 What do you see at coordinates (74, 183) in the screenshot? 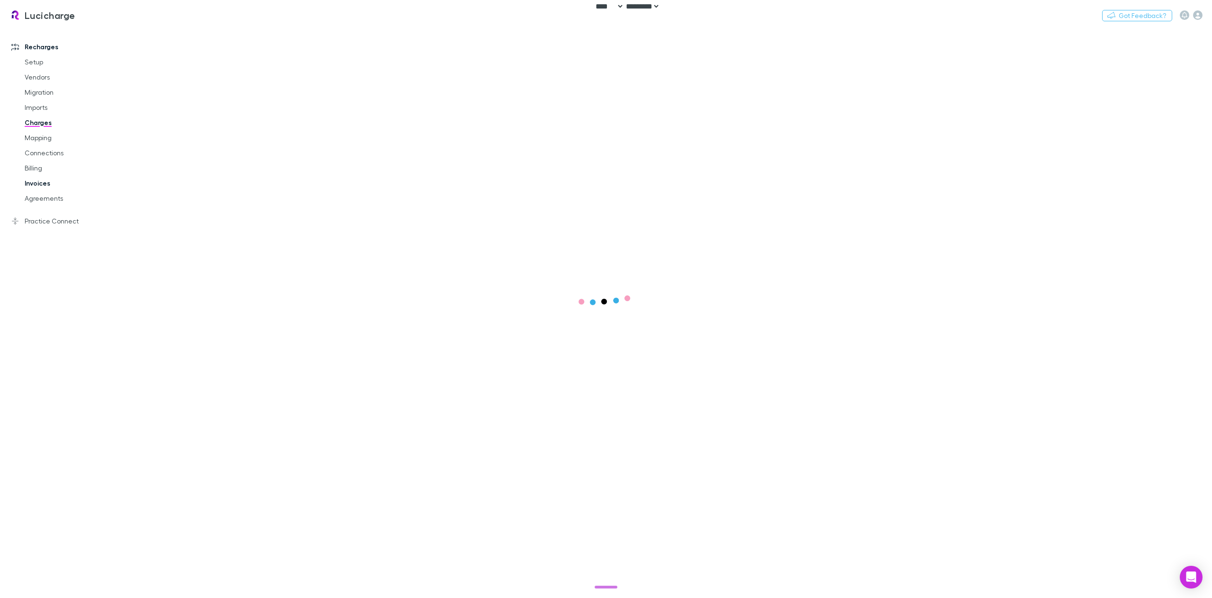
I see `a: Invoices` at bounding box center [74, 183].